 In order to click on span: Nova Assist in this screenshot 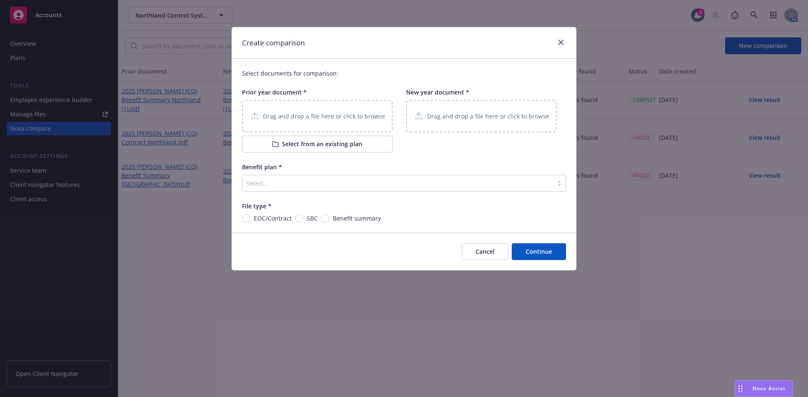, I will do `click(768, 389)`.